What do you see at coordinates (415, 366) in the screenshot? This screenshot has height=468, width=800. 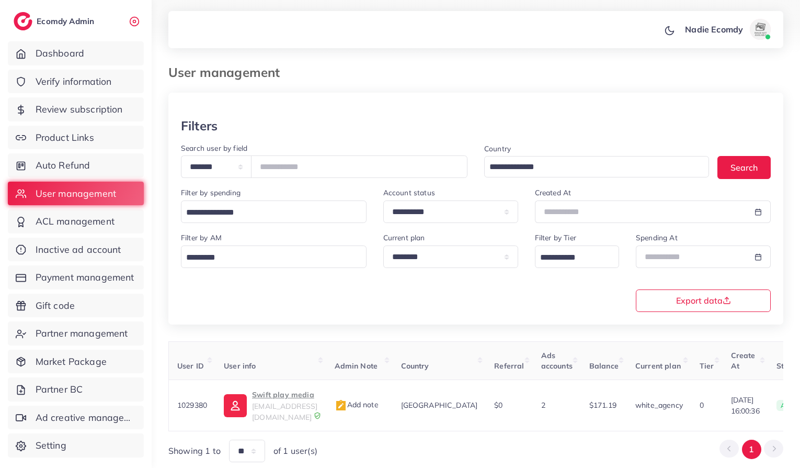 I see `span: Country` at bounding box center [415, 366].